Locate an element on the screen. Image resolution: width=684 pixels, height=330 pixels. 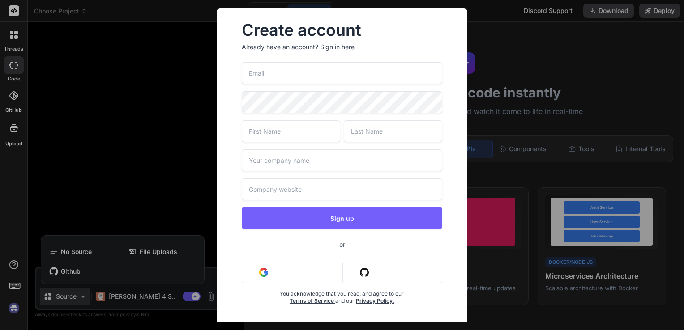
input: Company website is located at coordinates (342, 189).